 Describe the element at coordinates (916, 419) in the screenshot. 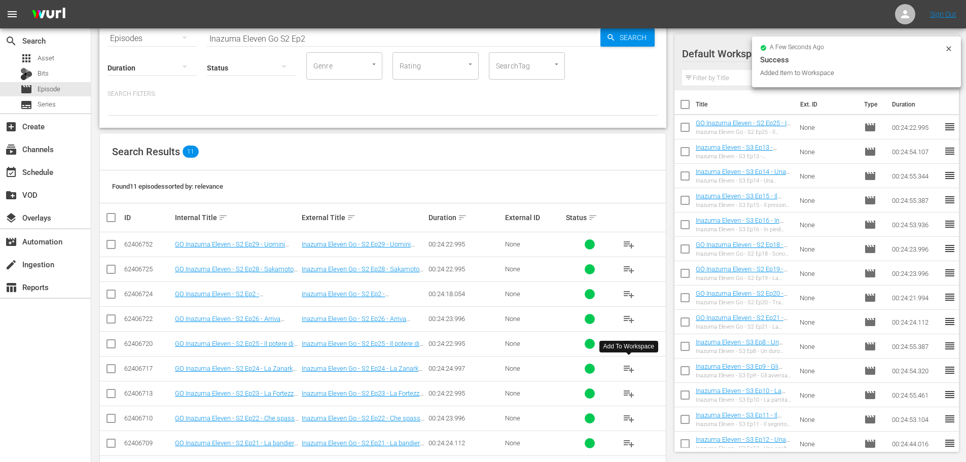

I see `td: 00:24:53.104` at that location.